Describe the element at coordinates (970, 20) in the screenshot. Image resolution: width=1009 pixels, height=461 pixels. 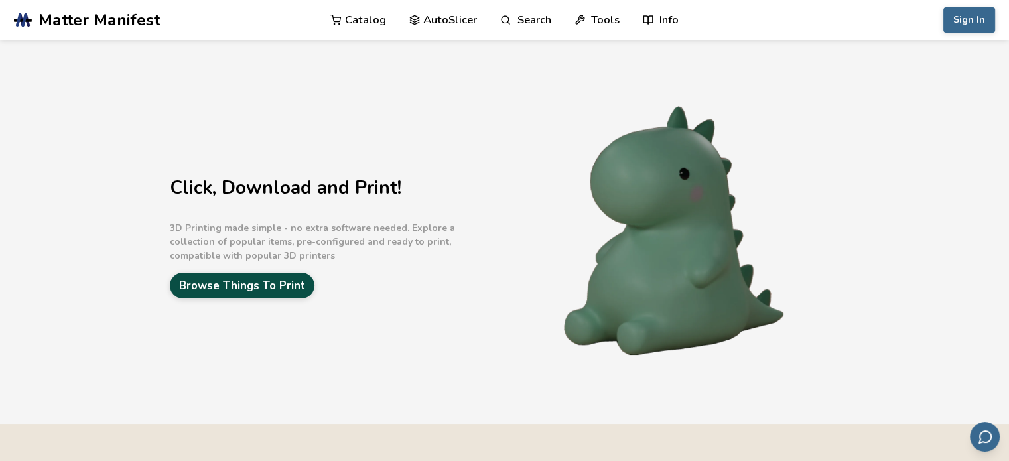
I see `button: Sign In` at that location.